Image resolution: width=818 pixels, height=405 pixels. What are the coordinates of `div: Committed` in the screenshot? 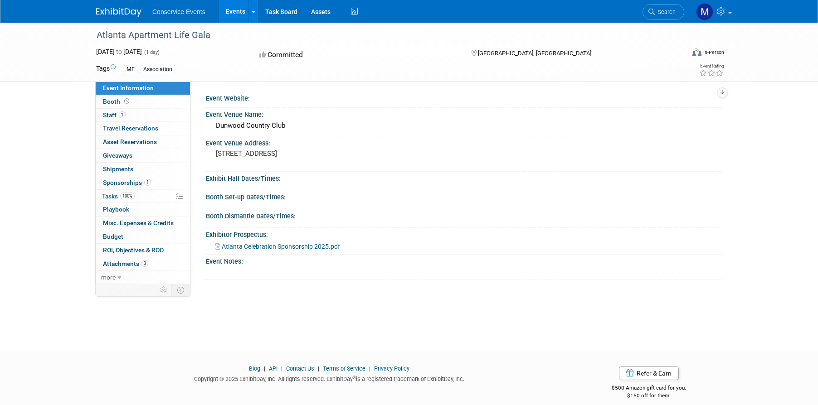 It's located at (357, 55).